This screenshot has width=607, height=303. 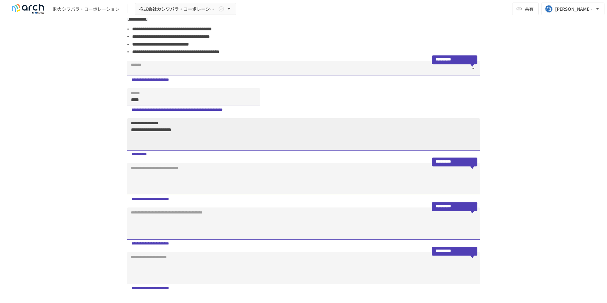 What do you see at coordinates (530, 9) in the screenshot?
I see `span: 共有` at bounding box center [530, 9].